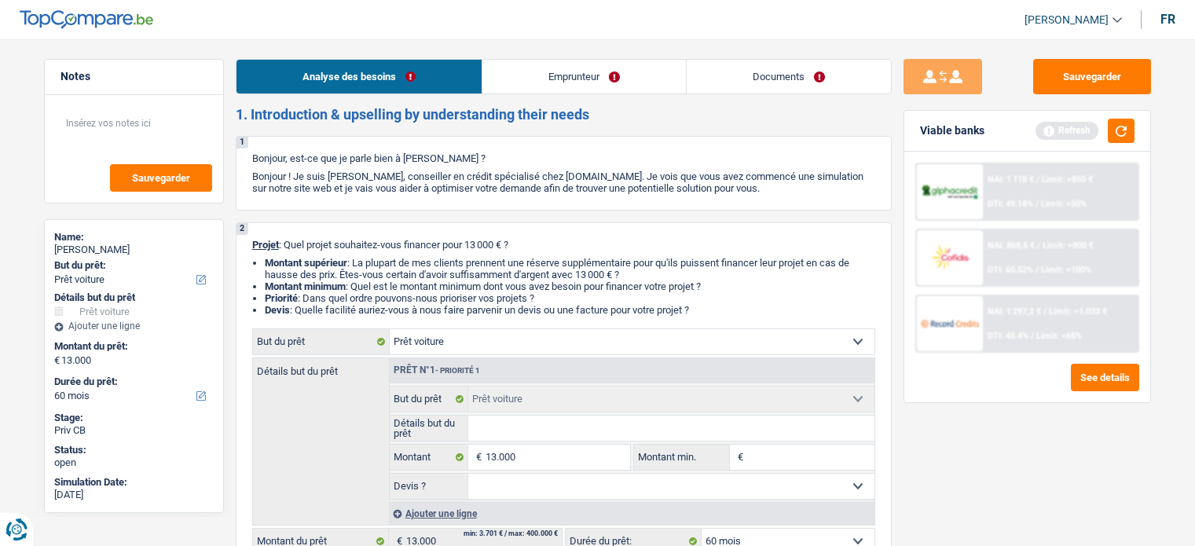  I want to click on div: Status:, so click(134, 450).